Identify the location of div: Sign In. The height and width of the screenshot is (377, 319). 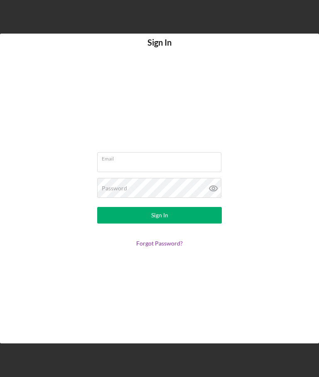
(159, 215).